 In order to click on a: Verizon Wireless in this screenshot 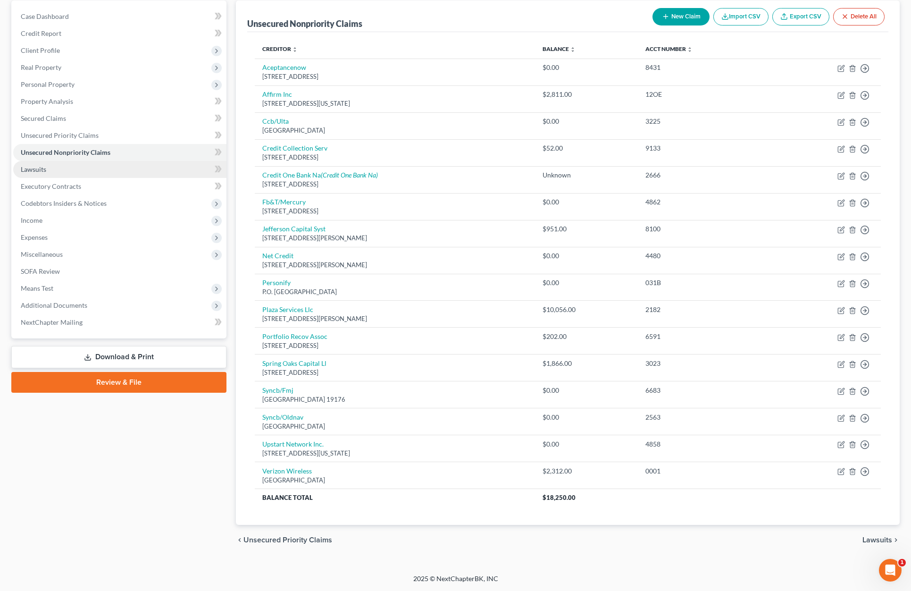, I will do `click(287, 471)`.